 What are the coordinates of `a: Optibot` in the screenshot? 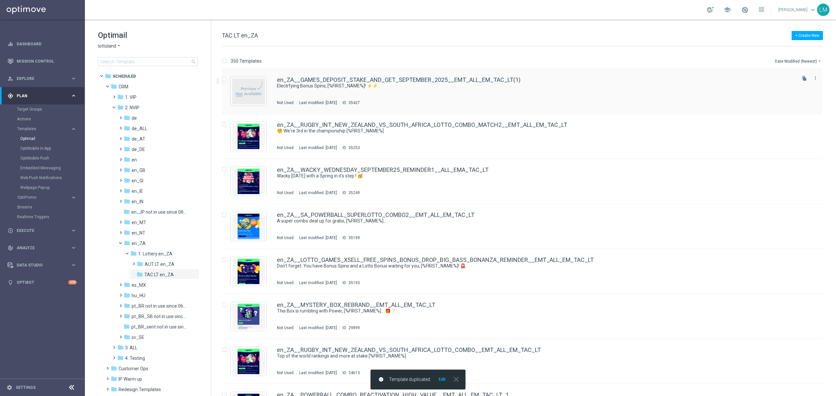 It's located at (42, 282).